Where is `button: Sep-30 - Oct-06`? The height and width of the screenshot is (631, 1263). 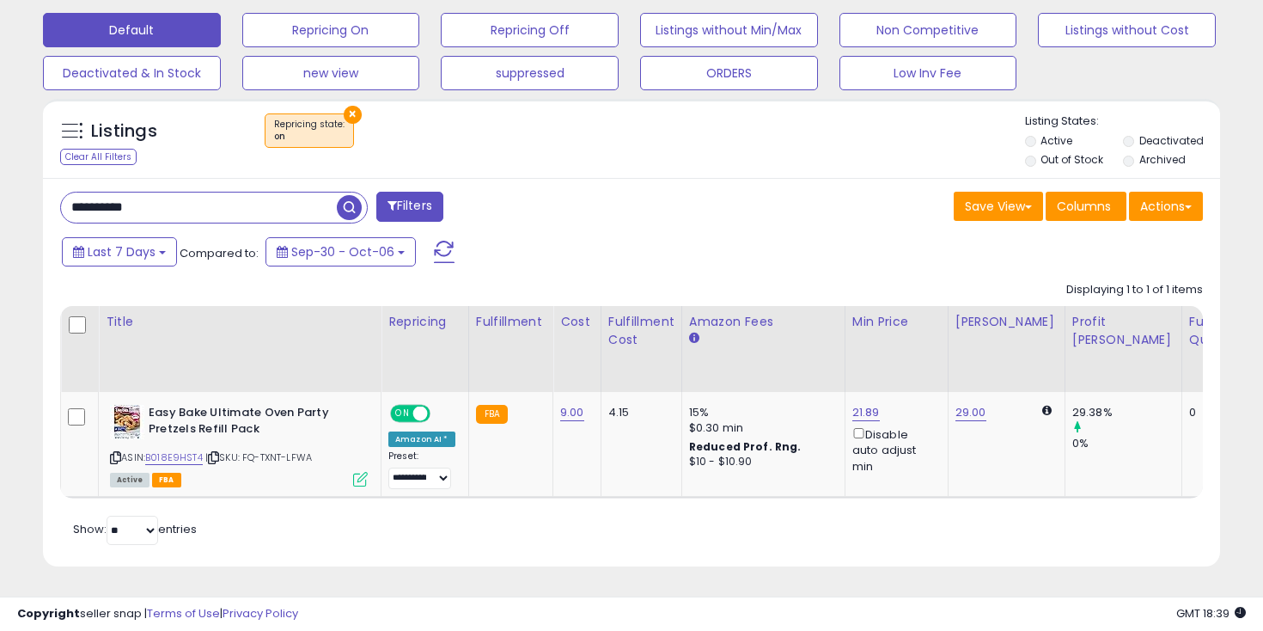
button: Sep-30 - Oct-06 is located at coordinates (340, 252).